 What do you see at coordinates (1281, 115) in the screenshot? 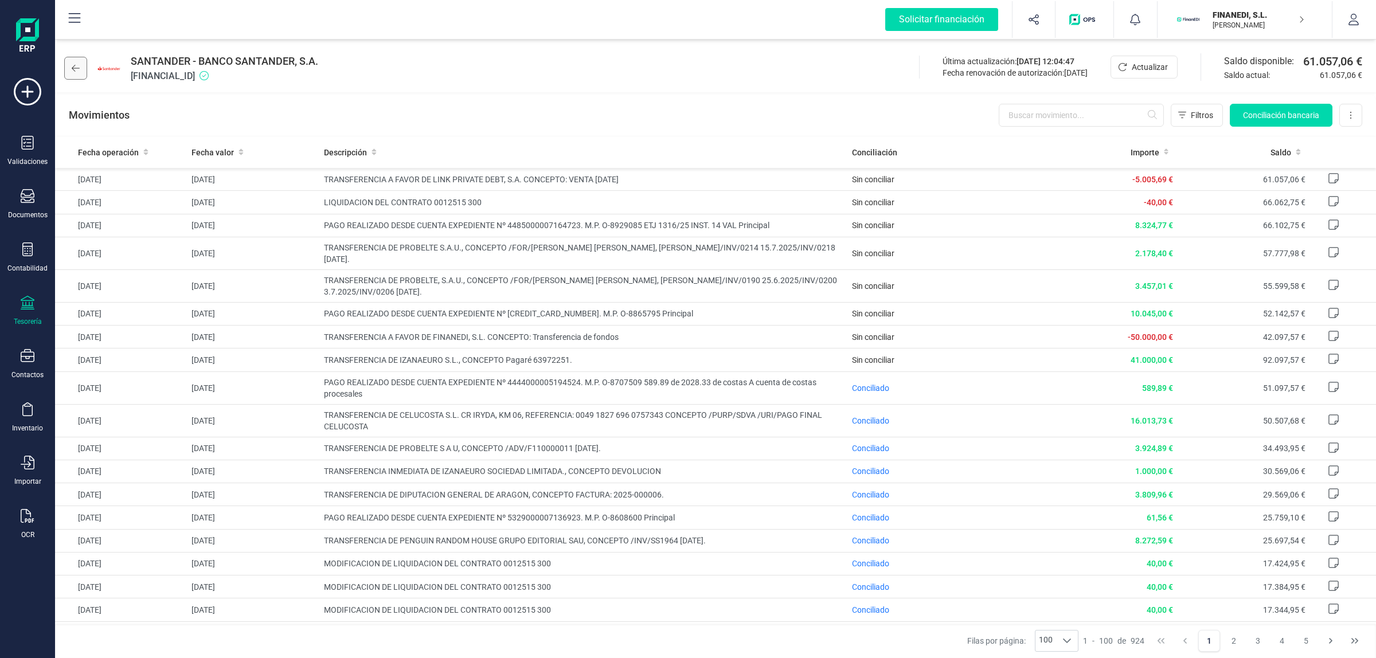
I see `button: Conciliación bancaria` at bounding box center [1281, 115].